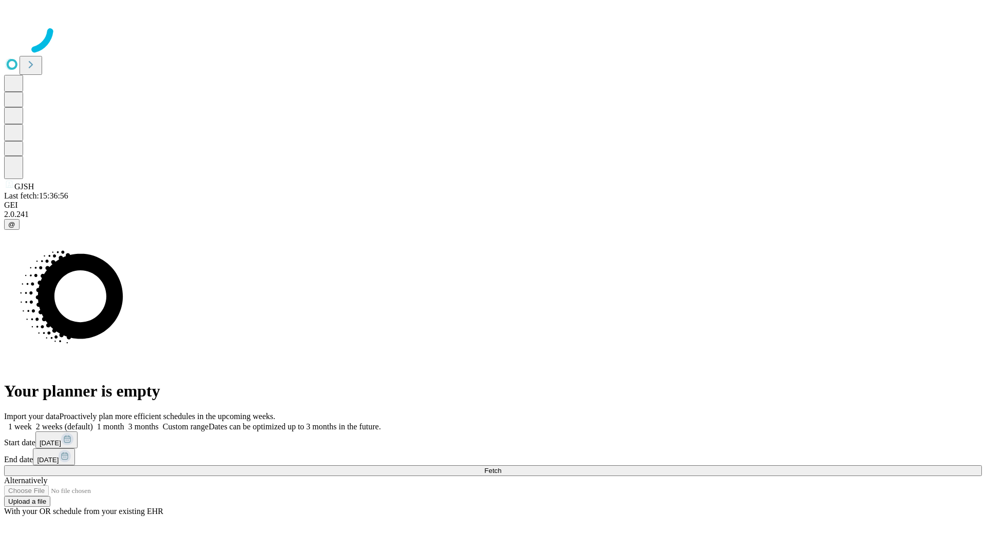 The height and width of the screenshot is (554, 986). Describe the element at coordinates (493, 457) in the screenshot. I see `div: End date` at that location.